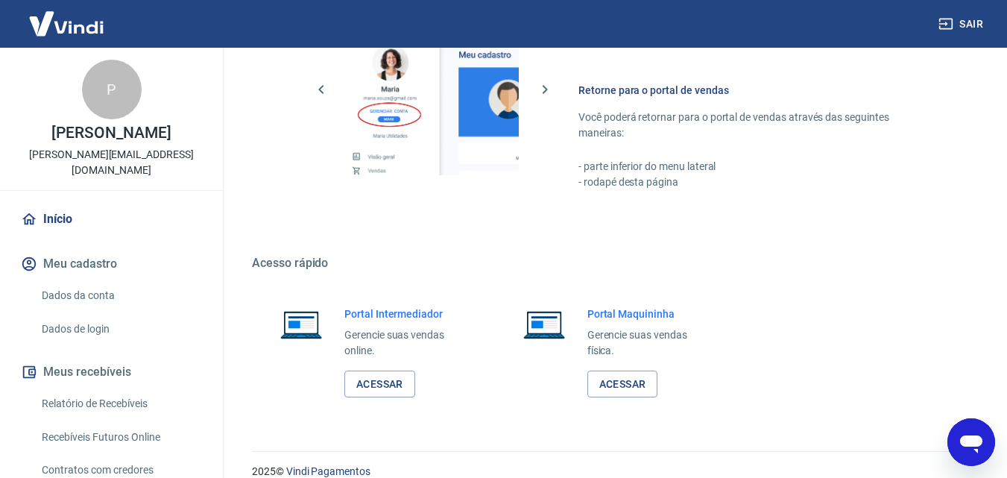 The width and height of the screenshot is (1007, 478). What do you see at coordinates (120, 403) in the screenshot?
I see `a: Relatório de Recebíveis` at bounding box center [120, 403].